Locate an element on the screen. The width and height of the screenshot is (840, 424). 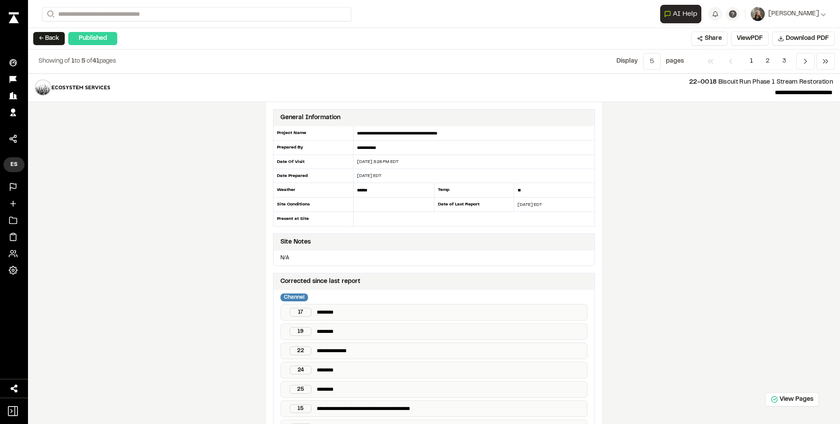
a: New Project is located at coordinates (14, 204).